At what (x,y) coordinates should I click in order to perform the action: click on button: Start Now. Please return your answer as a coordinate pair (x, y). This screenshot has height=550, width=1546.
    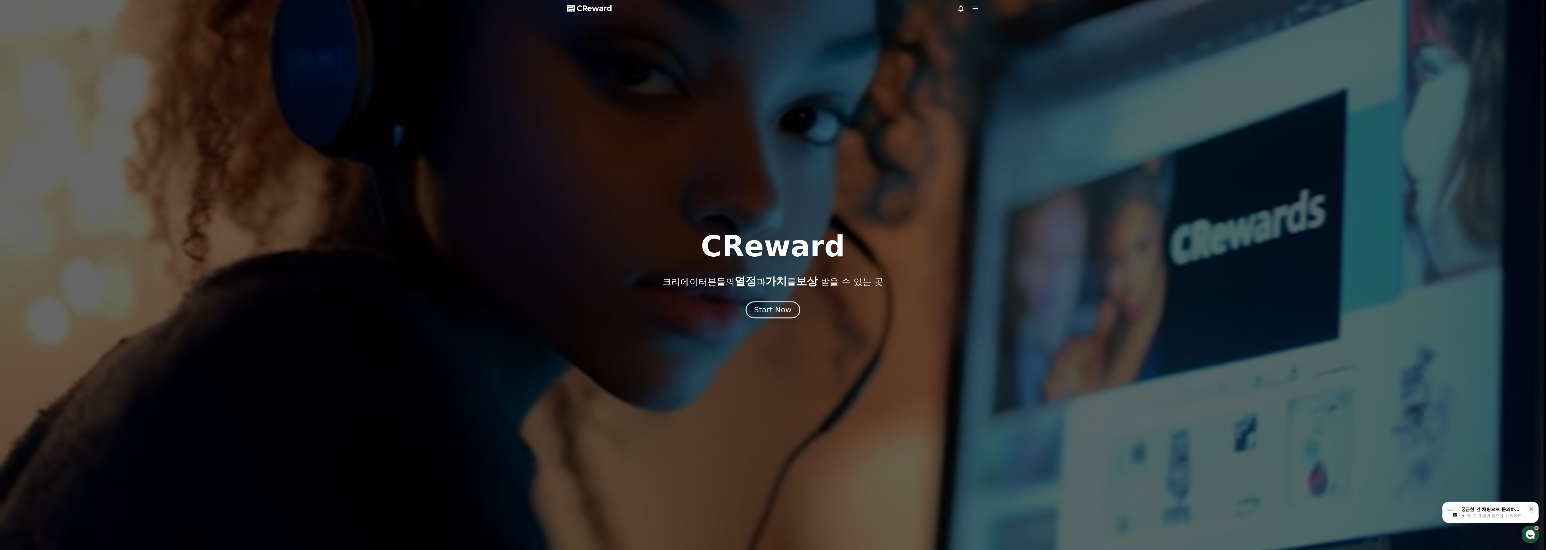
    Looking at the image, I should click on (773, 310).